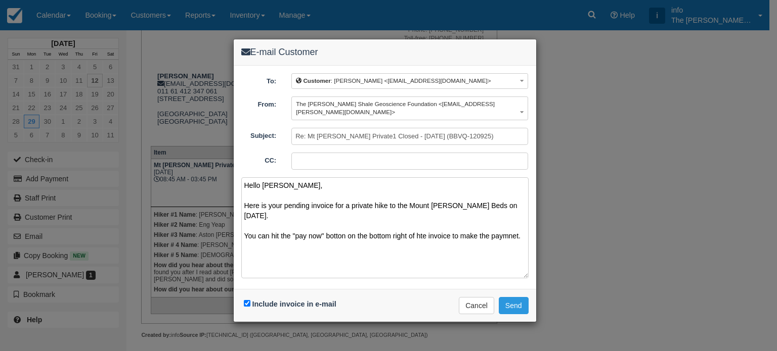 The width and height of the screenshot is (777, 351). What do you see at coordinates (513, 306) in the screenshot?
I see `button: Send` at bounding box center [513, 306].